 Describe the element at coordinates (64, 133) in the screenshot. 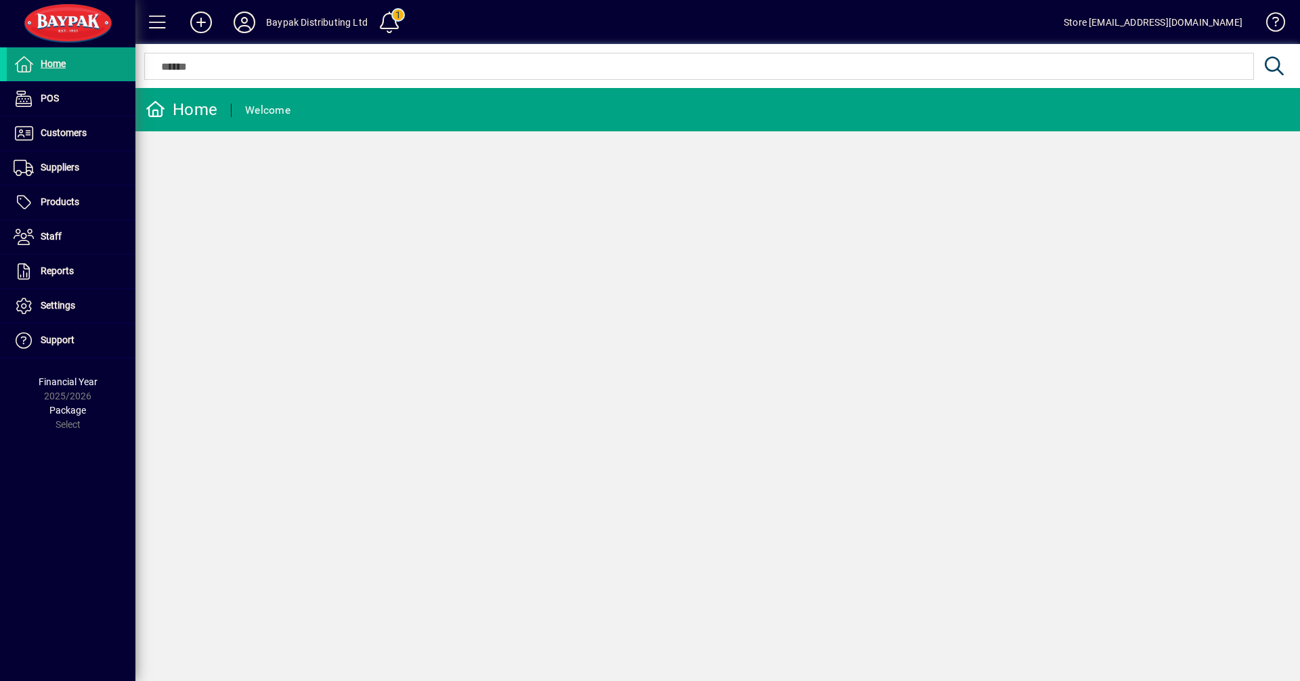

I see `span: Customers` at that location.